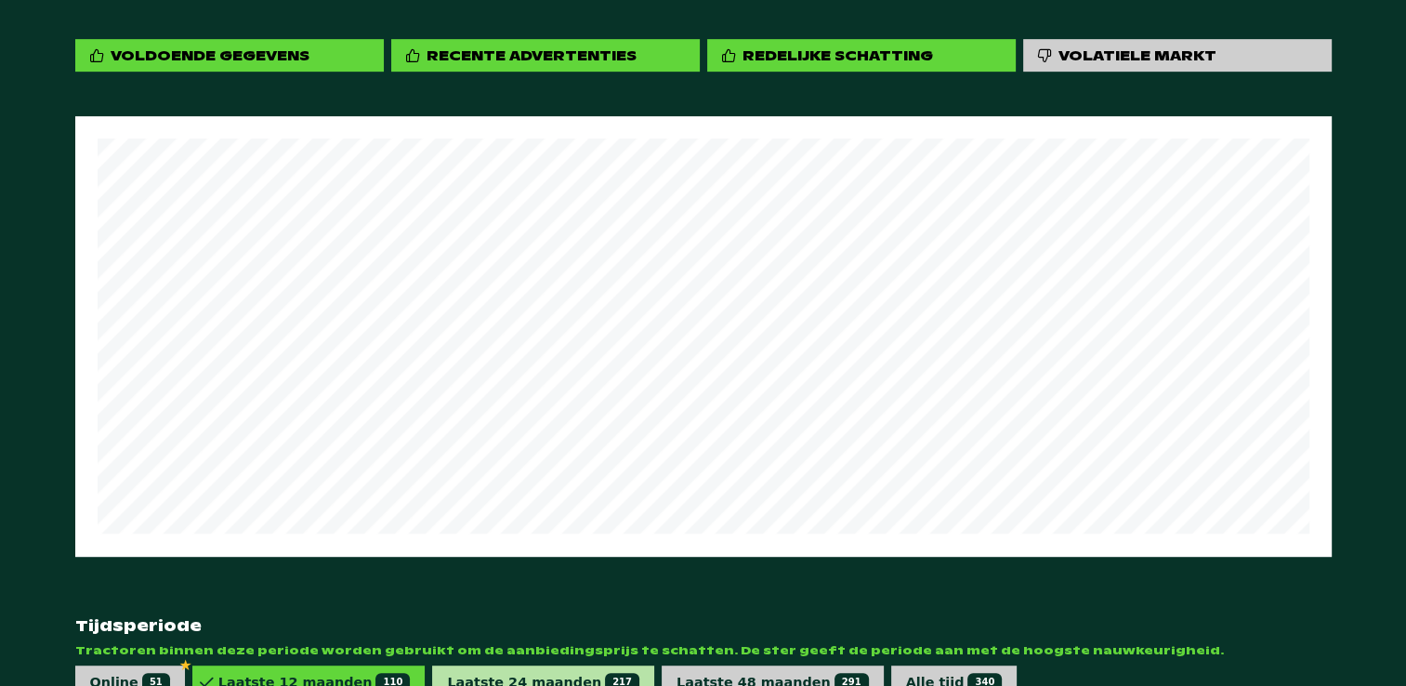 This screenshot has width=1406, height=686. Describe the element at coordinates (704, 651) in the screenshot. I see `span: Tractoren binnen deze periode worden gebruikt om de aanbiedingsprijs te schatten. De ster geeft d...` at that location.